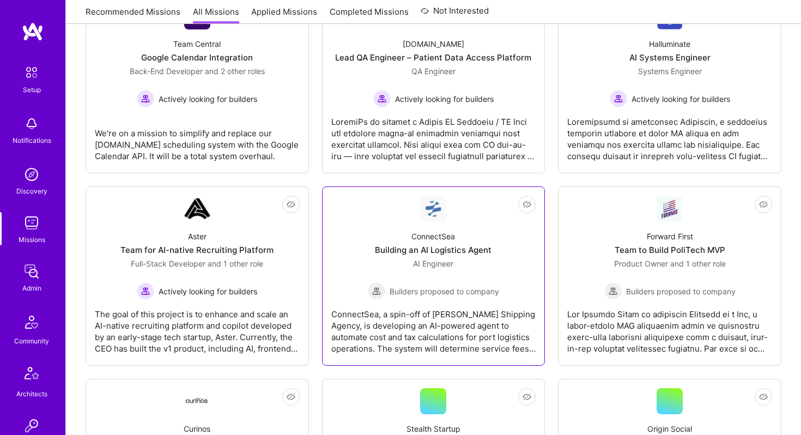 The image size is (801, 435). Describe the element at coordinates (197, 44) in the screenshot. I see `div: Team Central` at that location.